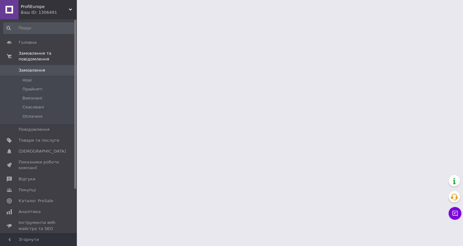 The height and width of the screenshot is (246, 463). I want to click on span: Показники роботи компанії, so click(39, 165).